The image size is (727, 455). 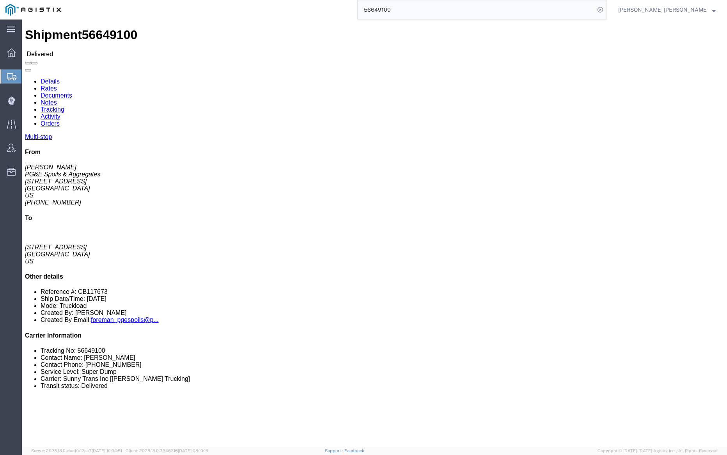 What do you see at coordinates (662, 10) in the screenshot?
I see `span: Kayte Bray Dogali` at bounding box center [662, 10].